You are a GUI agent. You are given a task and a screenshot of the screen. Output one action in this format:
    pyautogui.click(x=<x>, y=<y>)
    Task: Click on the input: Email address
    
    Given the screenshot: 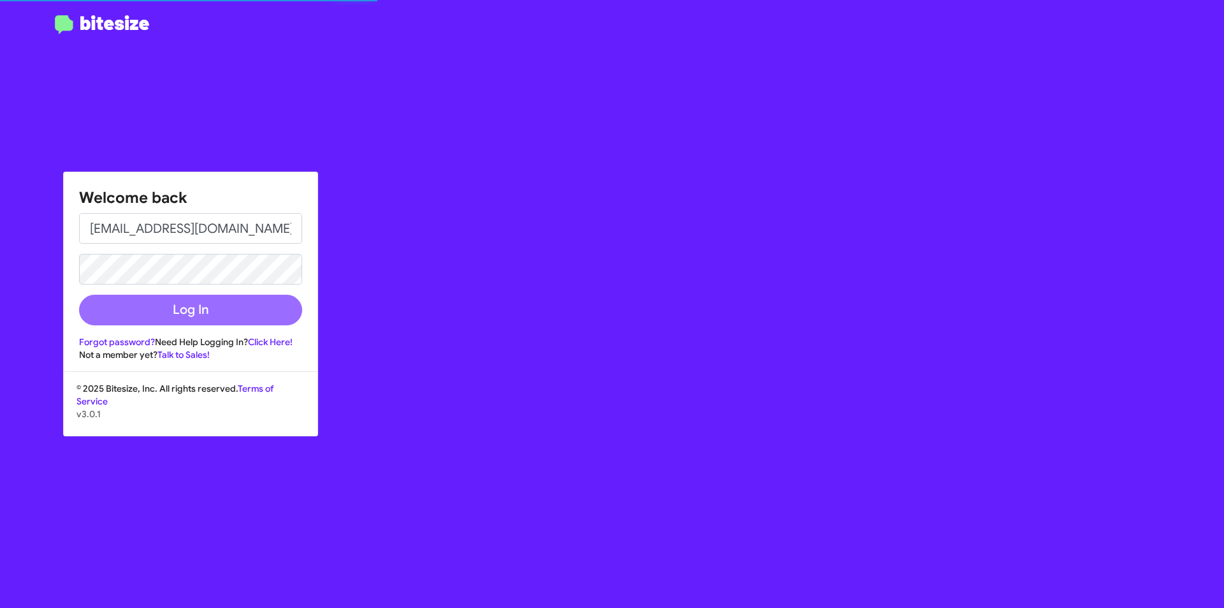 What is the action you would take?
    pyautogui.click(x=191, y=228)
    